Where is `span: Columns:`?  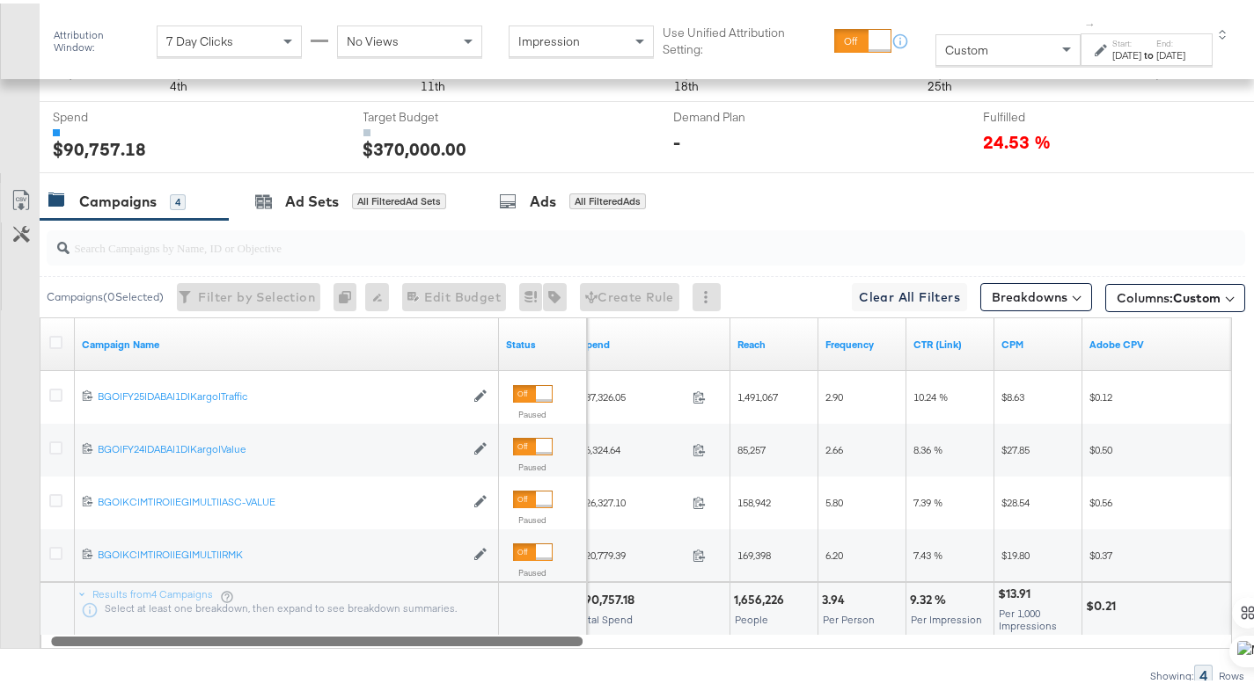 span: Columns: is located at coordinates (1168, 295).